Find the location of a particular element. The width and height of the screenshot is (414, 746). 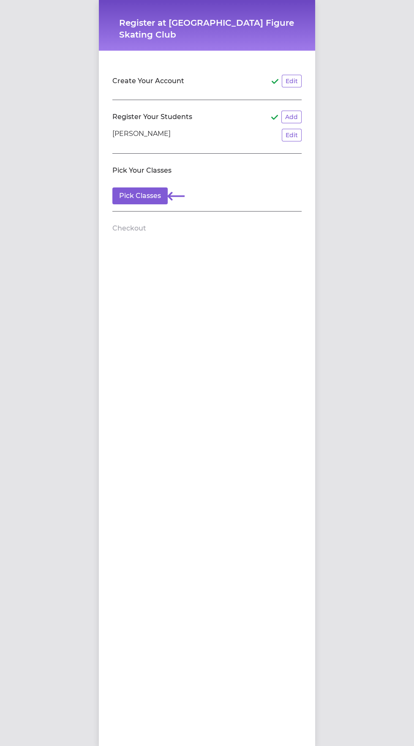

h2: Checkout is located at coordinates (129, 229).